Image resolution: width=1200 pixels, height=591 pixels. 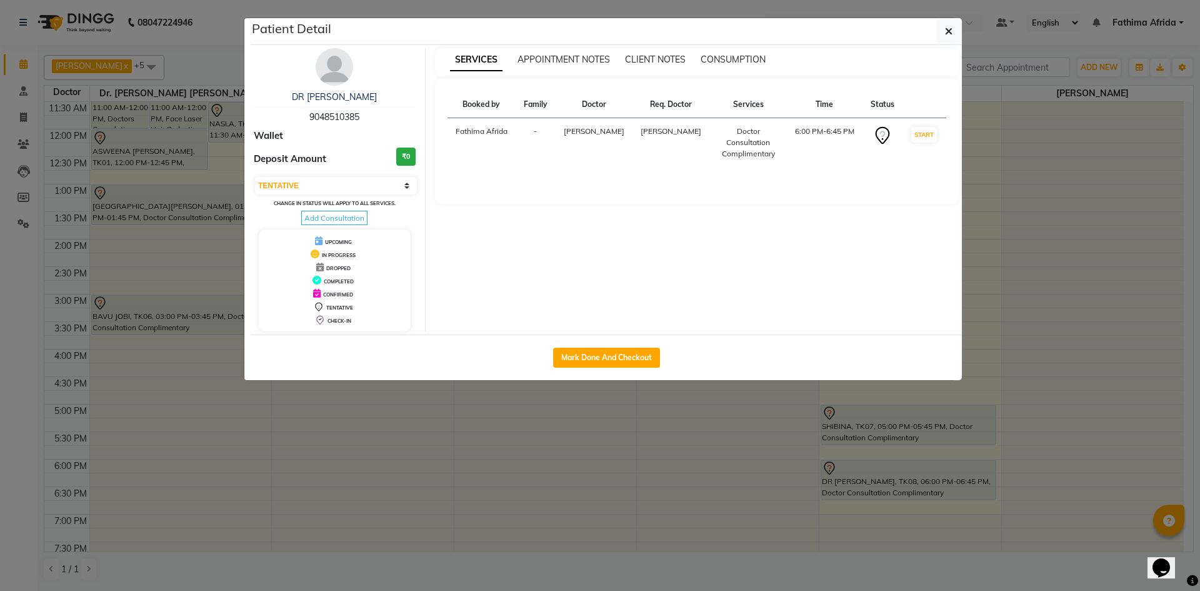 I want to click on span: CHECK-IN, so click(x=339, y=321).